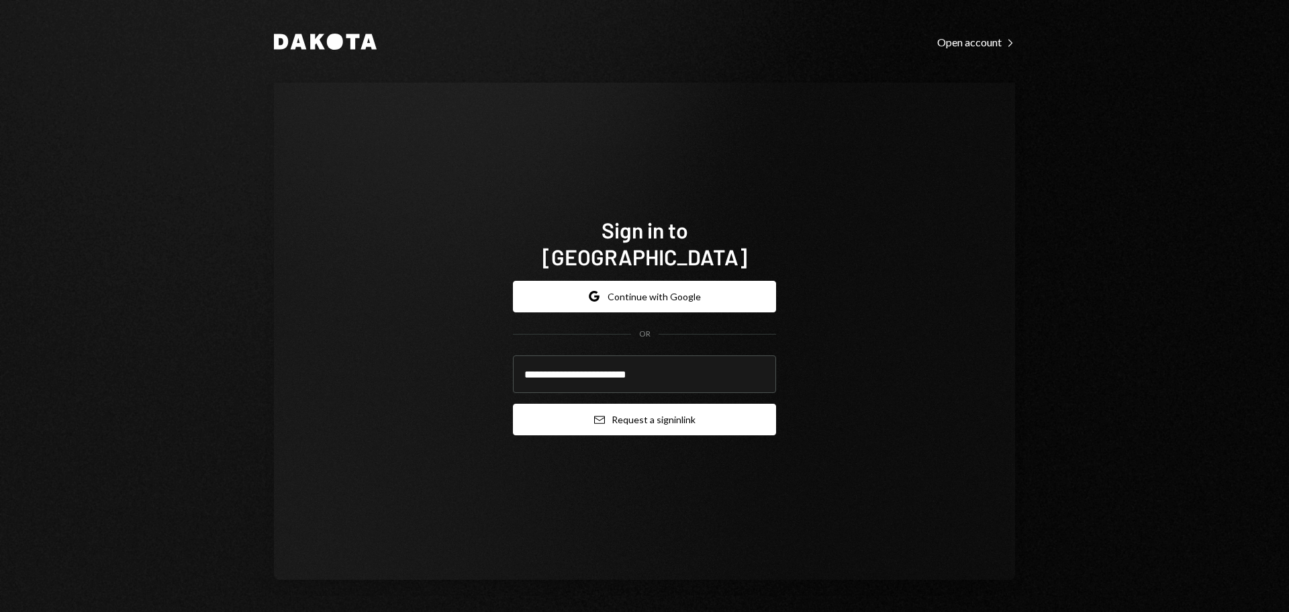  Describe the element at coordinates (976, 42) in the screenshot. I see `div: Open account` at that location.